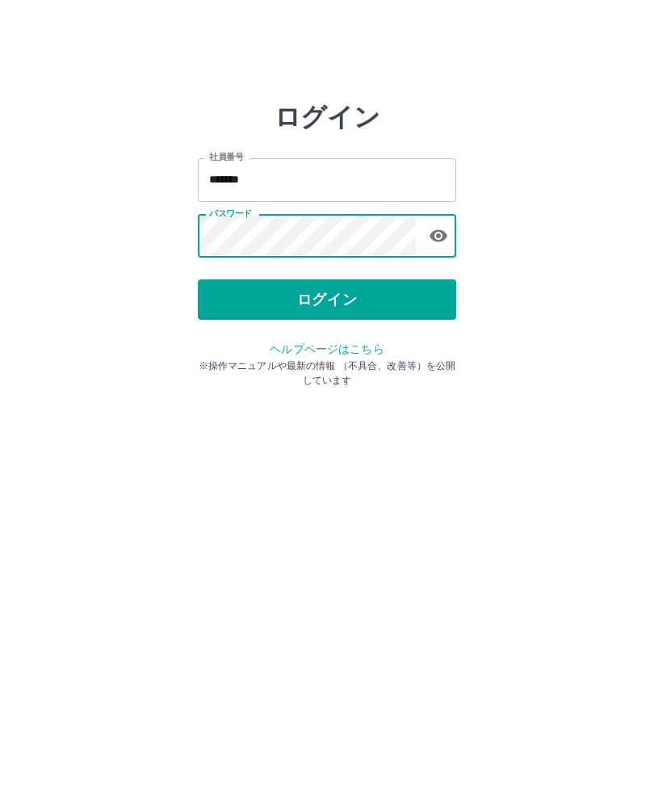 The width and height of the screenshot is (654, 789). Describe the element at coordinates (327, 300) in the screenshot. I see `button: ログイン` at that location.